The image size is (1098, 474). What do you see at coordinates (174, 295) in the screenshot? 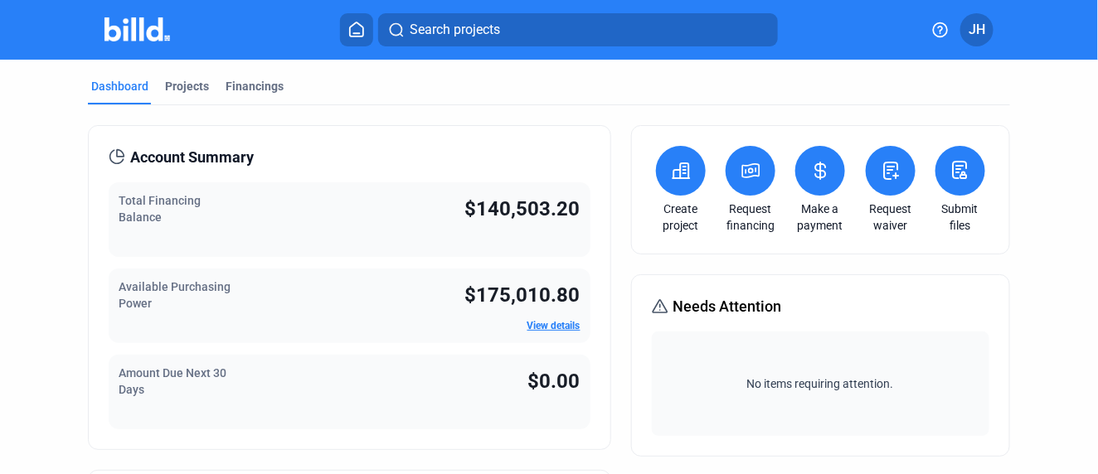
I see `span: Available Purchasing Power` at bounding box center [174, 295].